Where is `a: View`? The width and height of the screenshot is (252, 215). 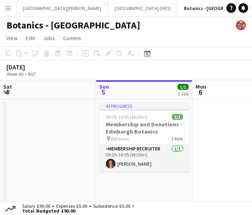 a: View is located at coordinates (12, 38).